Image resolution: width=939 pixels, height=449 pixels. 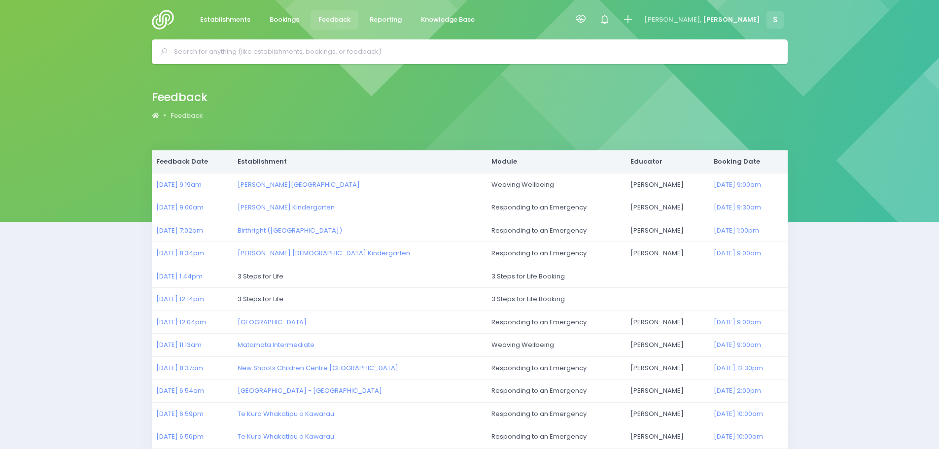 What do you see at coordinates (225, 20) in the screenshot?
I see `a: Establishments` at bounding box center [225, 20].